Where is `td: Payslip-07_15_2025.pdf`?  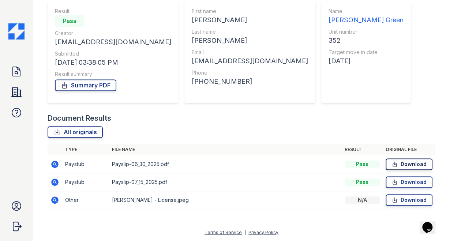 td: Payslip-07_15_2025.pdf is located at coordinates (225, 182).